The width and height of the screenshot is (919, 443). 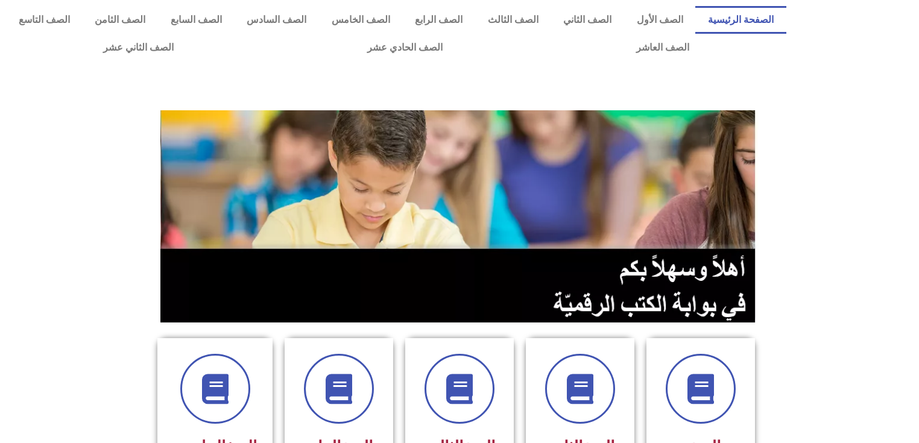 What do you see at coordinates (138, 48) in the screenshot?
I see `a: الصف الثاني عشر` at bounding box center [138, 48].